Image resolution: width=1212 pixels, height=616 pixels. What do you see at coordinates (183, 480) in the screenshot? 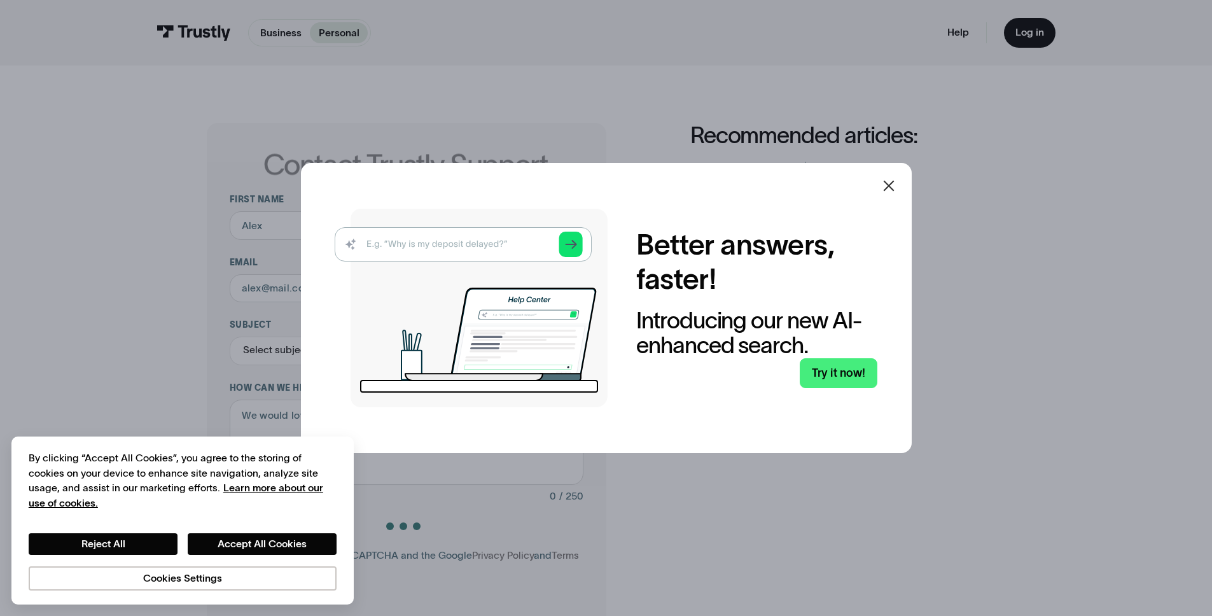
I see `div: By clicking “Accept All Cookies”, you agree to the storing of cookies on your device to enhance s...` at bounding box center [183, 480].